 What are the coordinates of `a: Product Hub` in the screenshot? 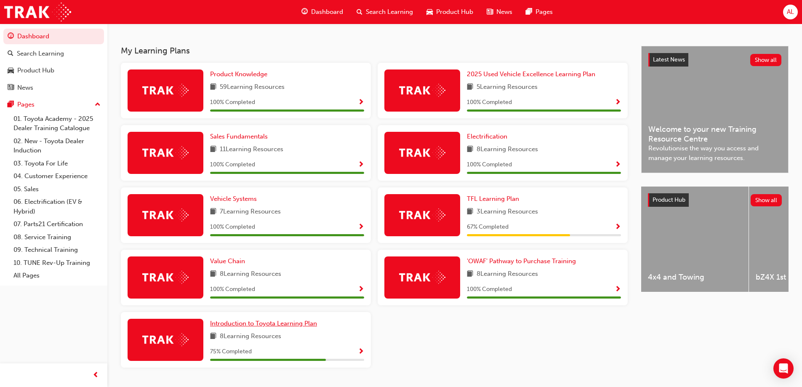 It's located at (53, 70).